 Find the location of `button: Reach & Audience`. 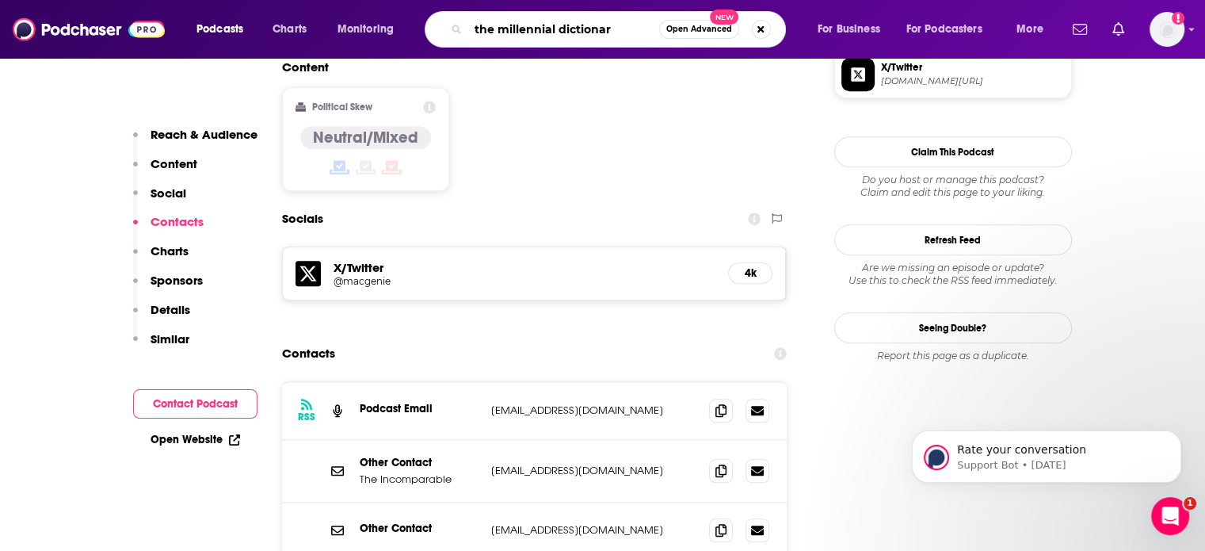

button: Reach & Audience is located at coordinates (195, 141).